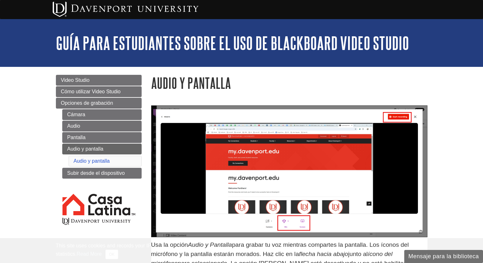 Image resolution: width=483 pixels, height=263 pixels. I want to click on em: flecha hacia abajo, so click(324, 253).